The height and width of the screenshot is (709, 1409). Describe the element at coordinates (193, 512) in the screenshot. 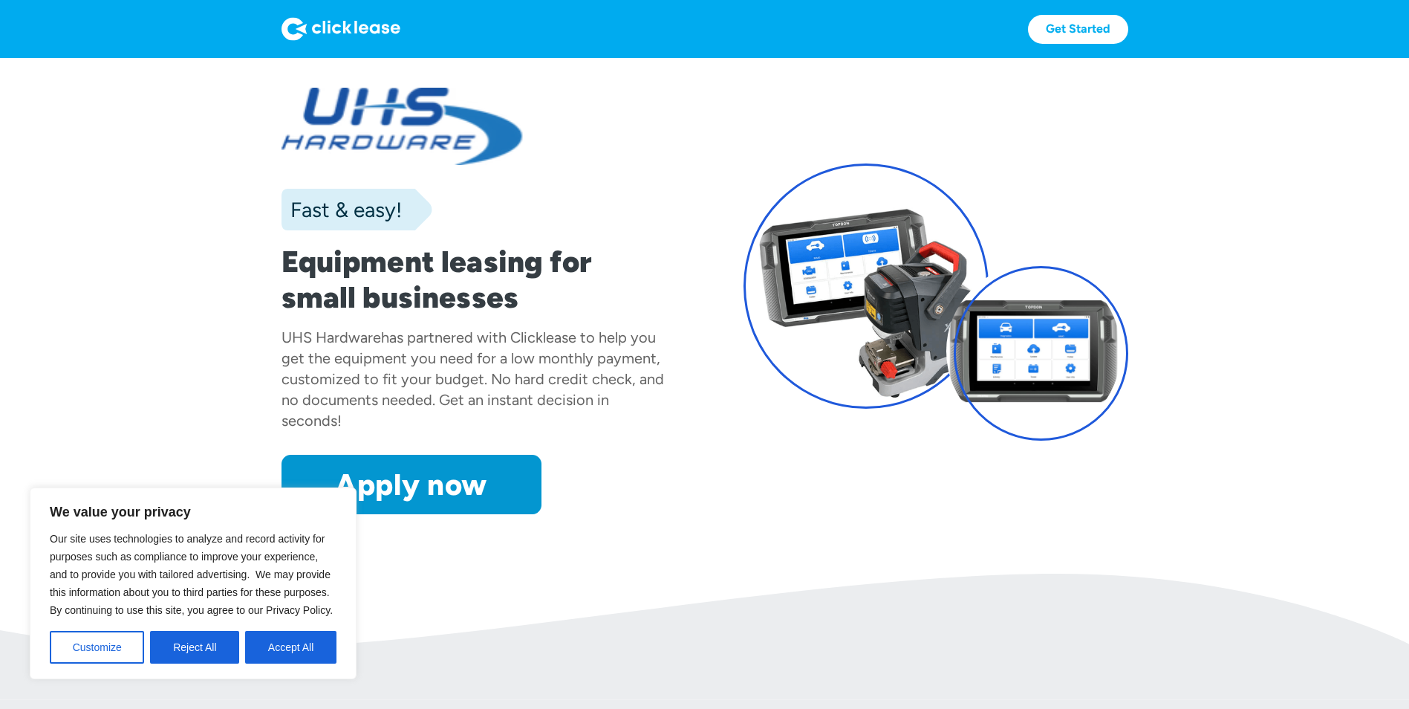

I see `p: We value your privacy` at that location.